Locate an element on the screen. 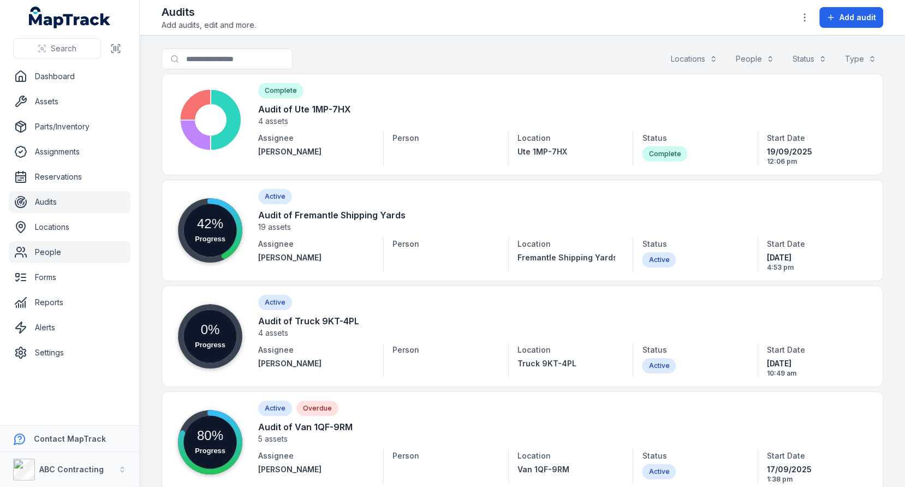 The width and height of the screenshot is (905, 487). a: Forms is located at coordinates (69, 277).